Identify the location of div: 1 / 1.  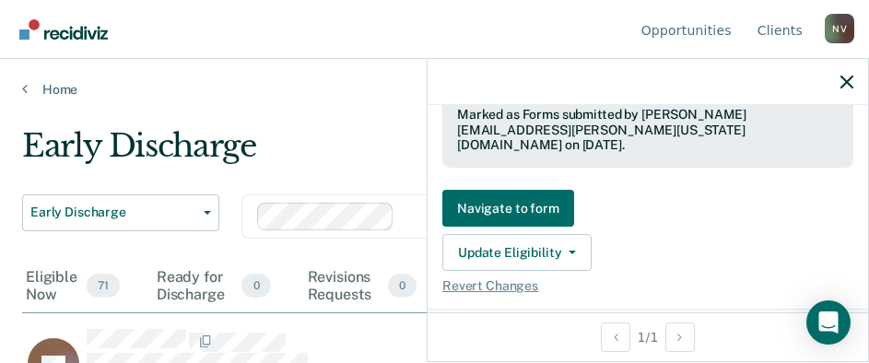
(648, 336).